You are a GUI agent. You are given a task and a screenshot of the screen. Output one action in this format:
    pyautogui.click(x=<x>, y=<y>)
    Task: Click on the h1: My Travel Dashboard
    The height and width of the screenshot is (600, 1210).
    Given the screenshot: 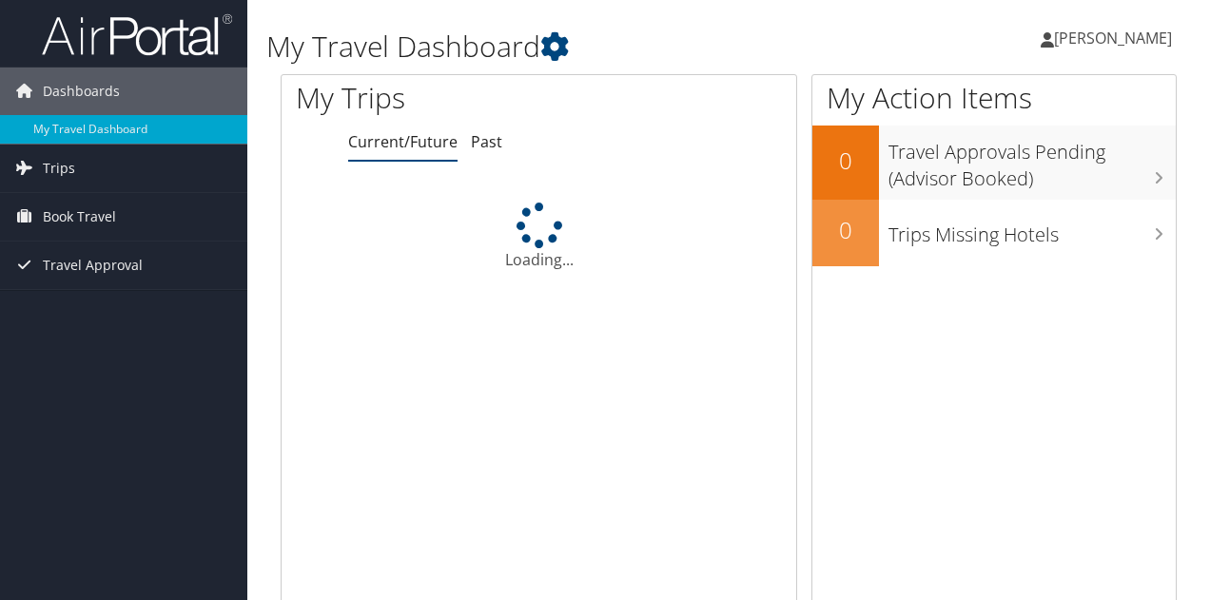 What is the action you would take?
    pyautogui.click(x=575, y=47)
    